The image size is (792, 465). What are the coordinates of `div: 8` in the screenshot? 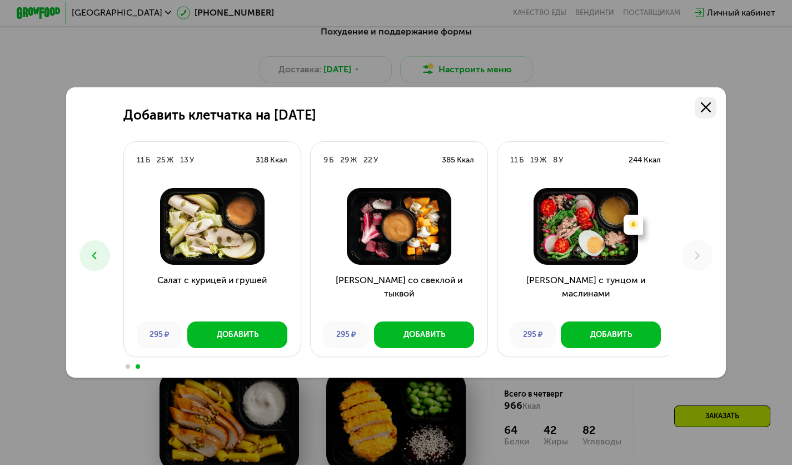 It's located at (555, 160).